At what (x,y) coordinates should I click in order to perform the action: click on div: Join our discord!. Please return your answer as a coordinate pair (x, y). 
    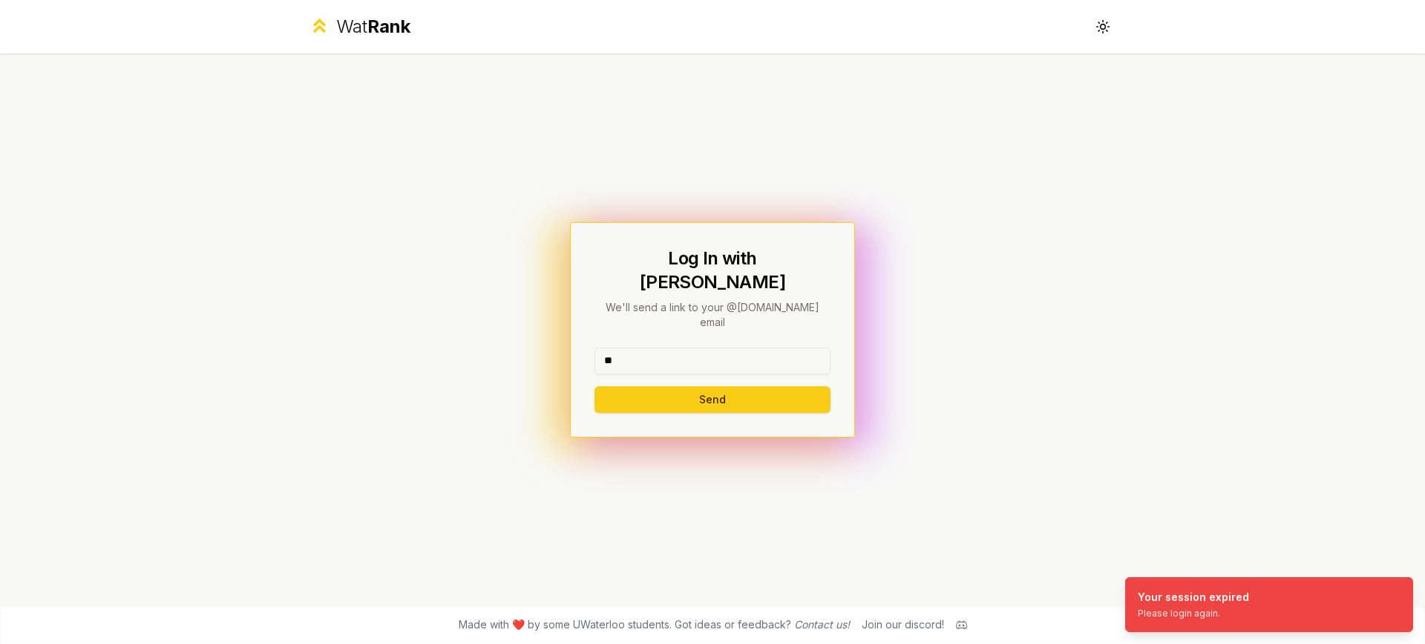
    Looking at the image, I should click on (903, 624).